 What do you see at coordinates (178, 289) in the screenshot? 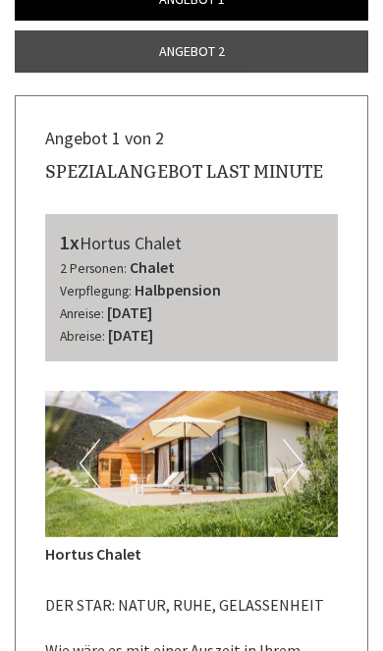
I see `b: Halbpension` at bounding box center [178, 289].